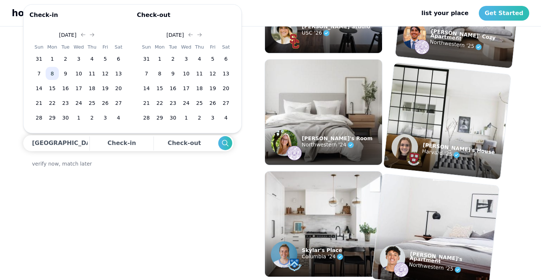  Describe the element at coordinates (129, 143) in the screenshot. I see `div: Dates trigger` at that location.